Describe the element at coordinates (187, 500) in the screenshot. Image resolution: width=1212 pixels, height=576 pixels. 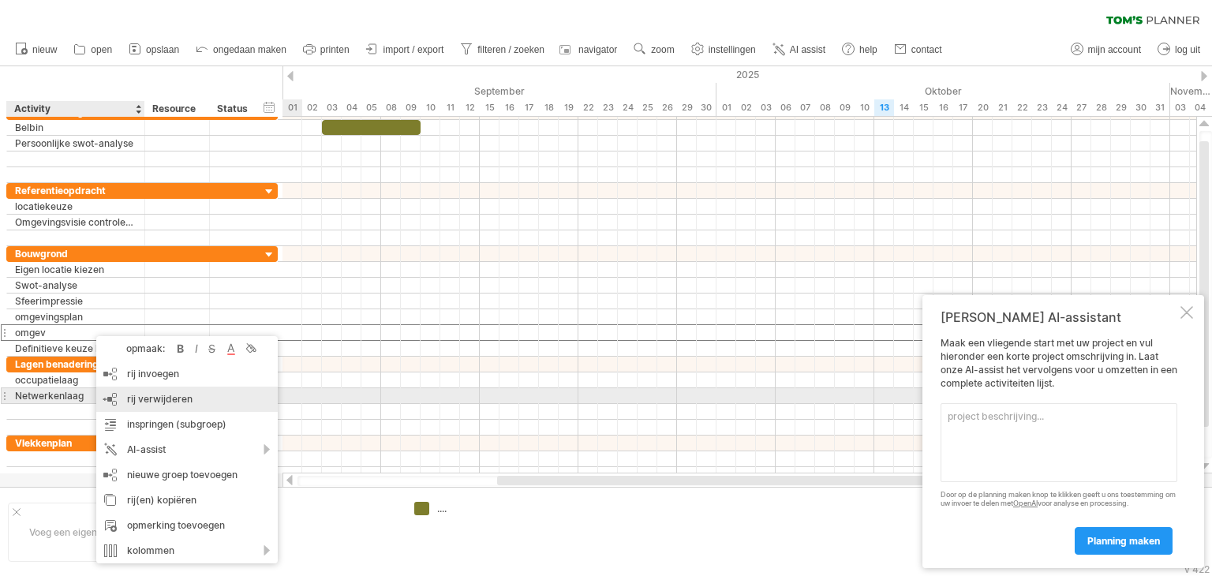
I see `div: rij(en) kopiëren` at that location.